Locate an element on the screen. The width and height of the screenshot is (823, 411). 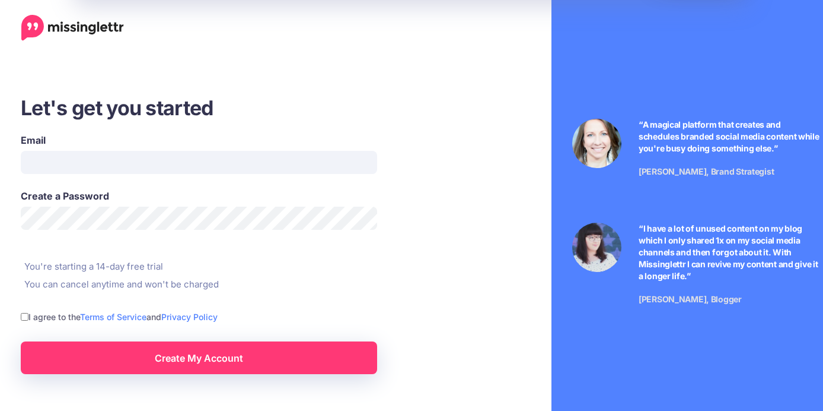
a: Home is located at coordinates (72, 28).